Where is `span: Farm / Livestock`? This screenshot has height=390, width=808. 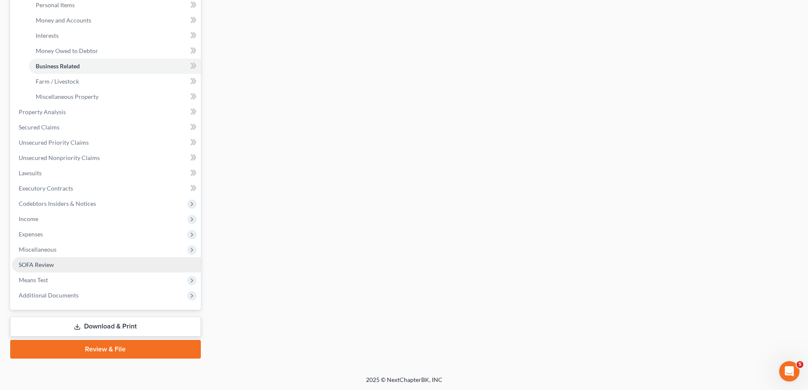 span: Farm / Livestock is located at coordinates (57, 81).